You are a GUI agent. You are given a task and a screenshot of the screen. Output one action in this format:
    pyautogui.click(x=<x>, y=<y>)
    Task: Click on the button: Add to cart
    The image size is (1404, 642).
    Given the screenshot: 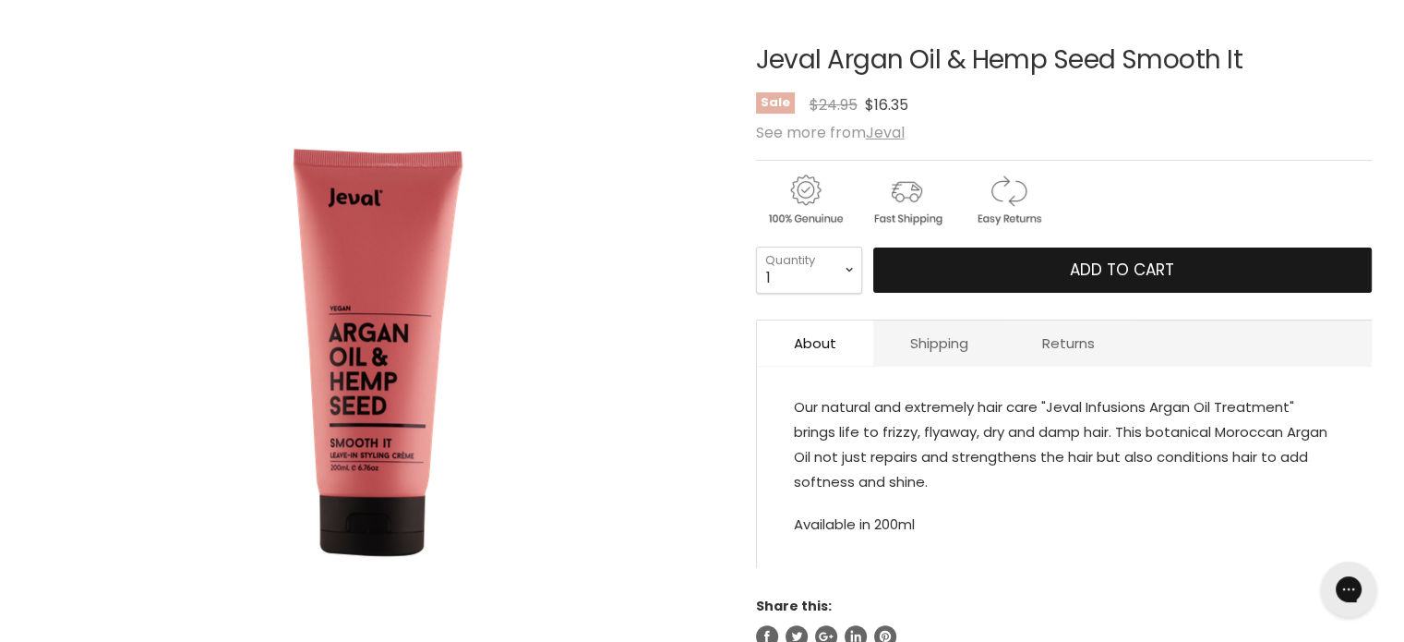 What is the action you would take?
    pyautogui.click(x=1122, y=270)
    